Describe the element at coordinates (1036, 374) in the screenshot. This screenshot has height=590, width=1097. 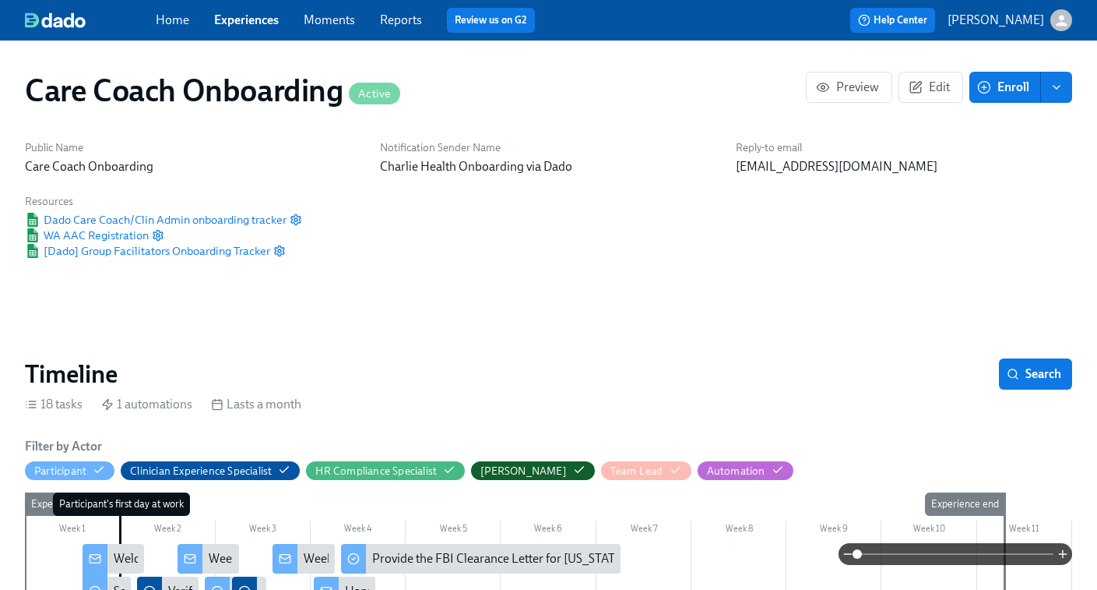
I see `span: Search` at that location.